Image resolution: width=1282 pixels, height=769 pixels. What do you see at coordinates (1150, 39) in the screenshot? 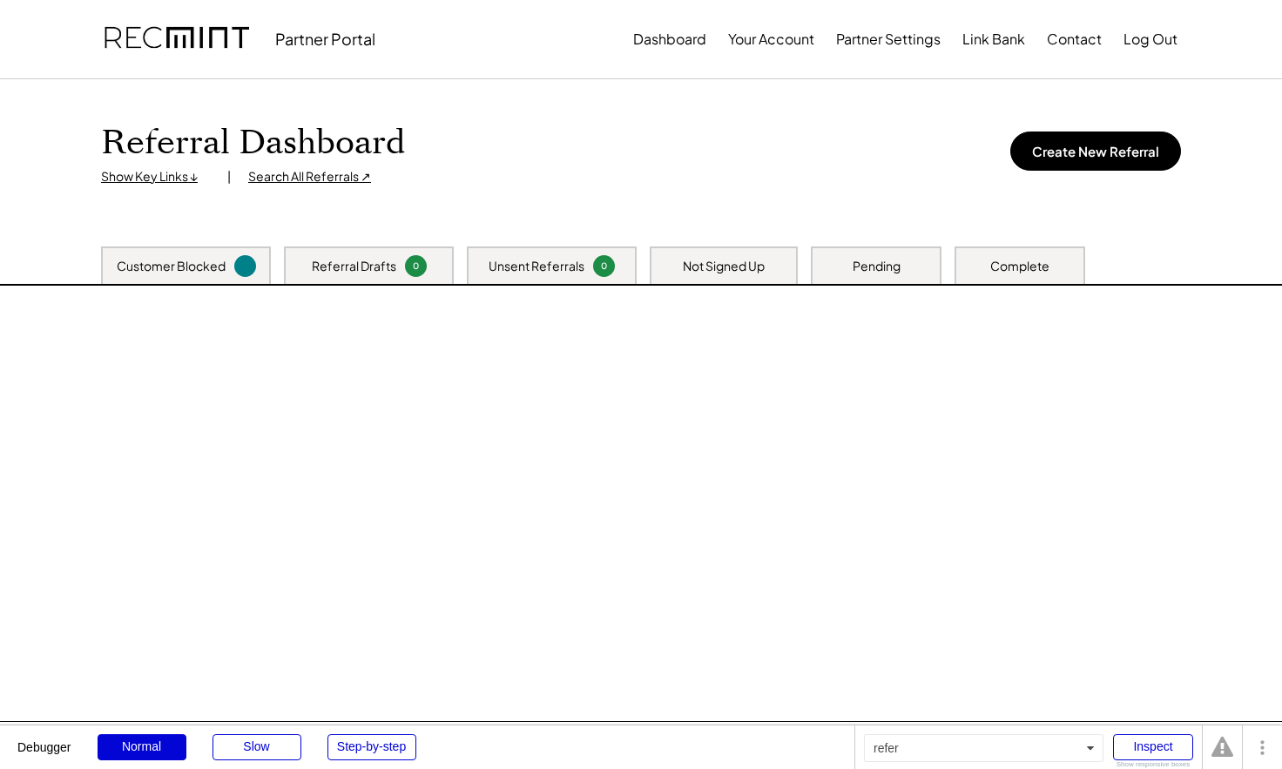
I see `button: Log Out` at bounding box center [1150, 39].